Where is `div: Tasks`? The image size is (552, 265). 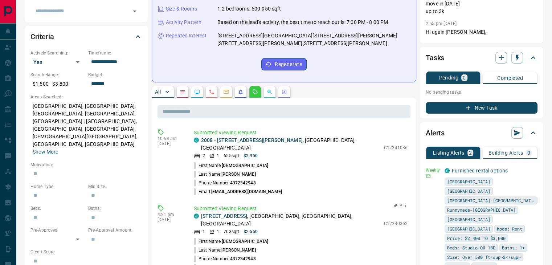
div: Tasks is located at coordinates (482, 58).